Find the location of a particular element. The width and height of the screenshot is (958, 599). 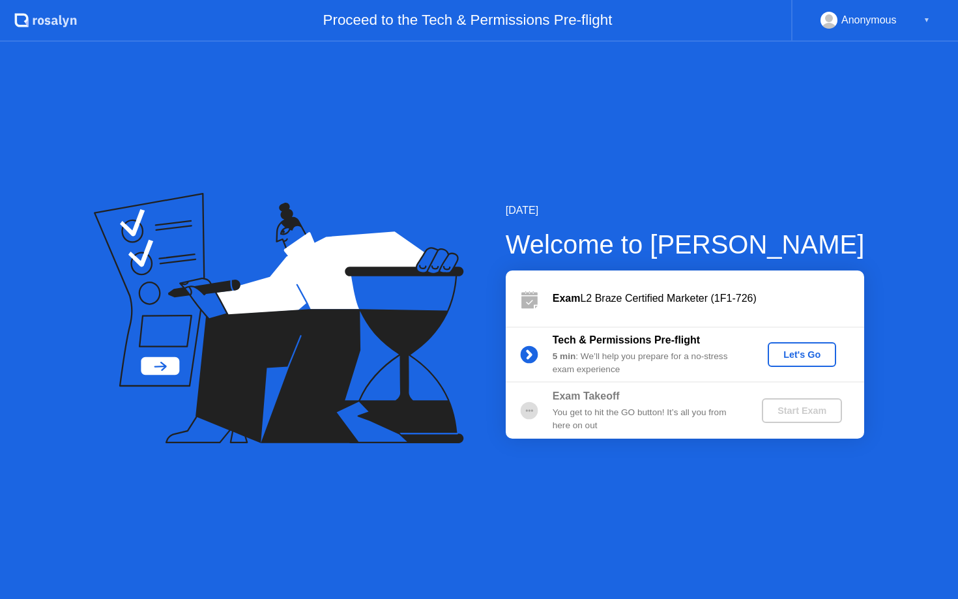

b: Exam Takeoff is located at coordinates (586, 396).